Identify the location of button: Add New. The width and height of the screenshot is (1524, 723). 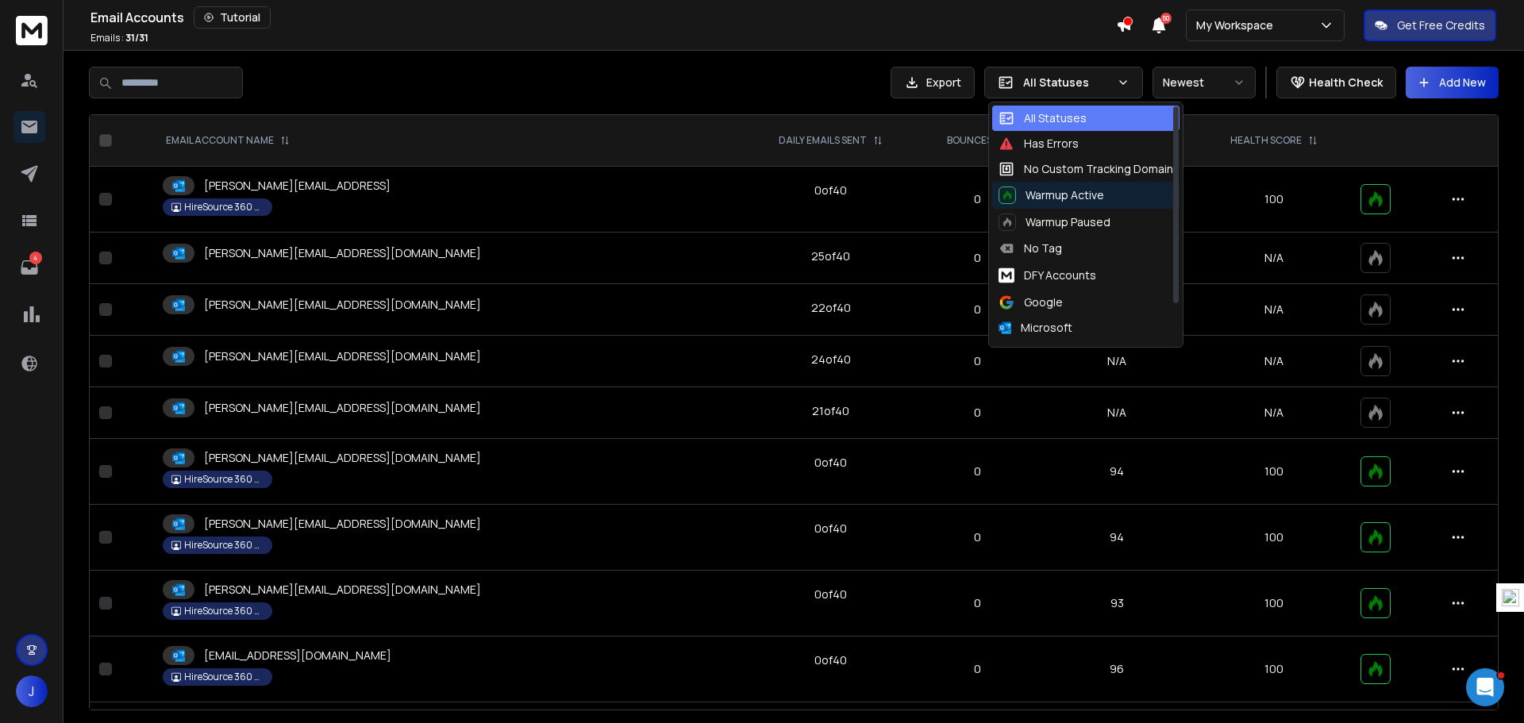
(1452, 83).